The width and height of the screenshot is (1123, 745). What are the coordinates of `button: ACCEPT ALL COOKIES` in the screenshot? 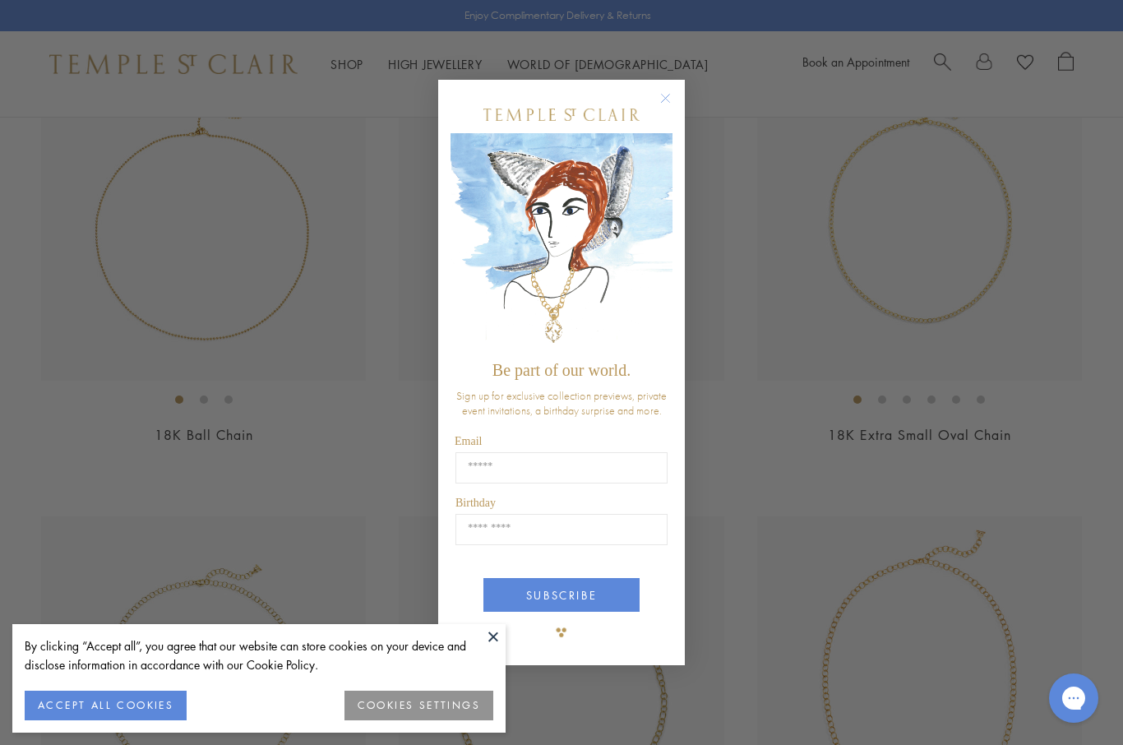 It's located at (105, 705).